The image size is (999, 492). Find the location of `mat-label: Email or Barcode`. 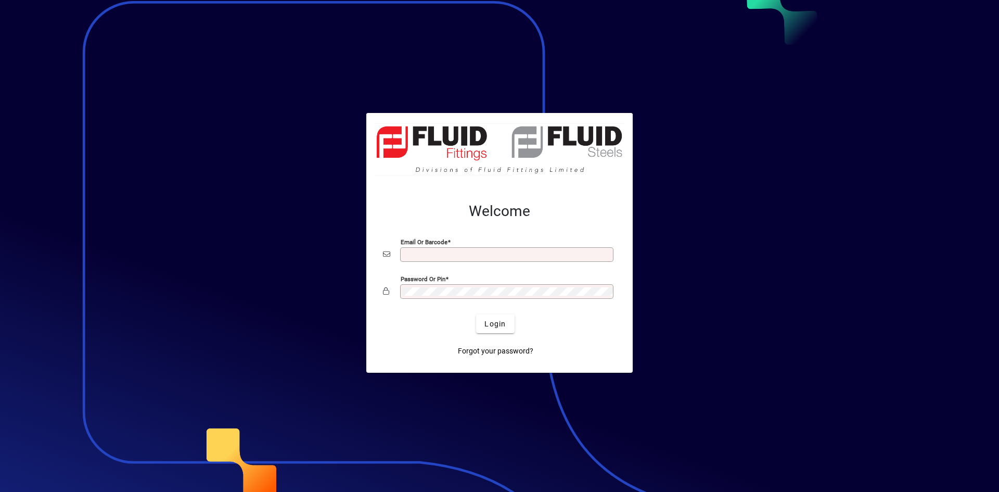

mat-label: Email or Barcode is located at coordinates (424, 242).